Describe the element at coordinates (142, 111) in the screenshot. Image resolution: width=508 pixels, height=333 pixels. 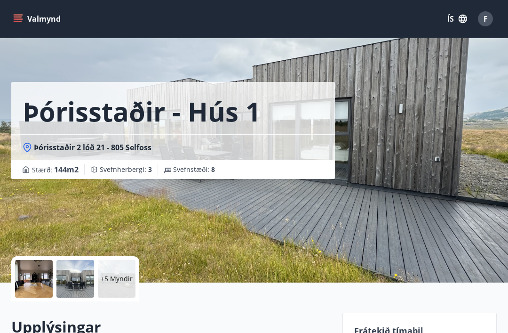
I see `h1: Þórisstaðir - Hús 1` at that location.